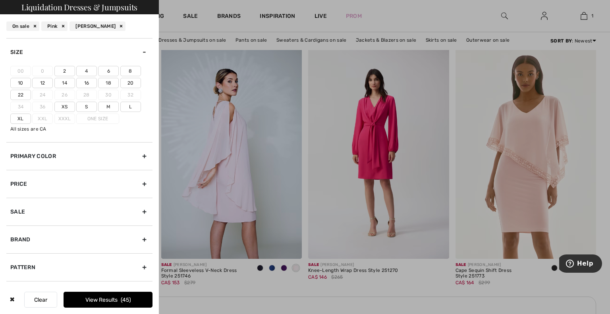 The width and height of the screenshot is (610, 314). What do you see at coordinates (108, 107) in the screenshot?
I see `label: M` at bounding box center [108, 107].